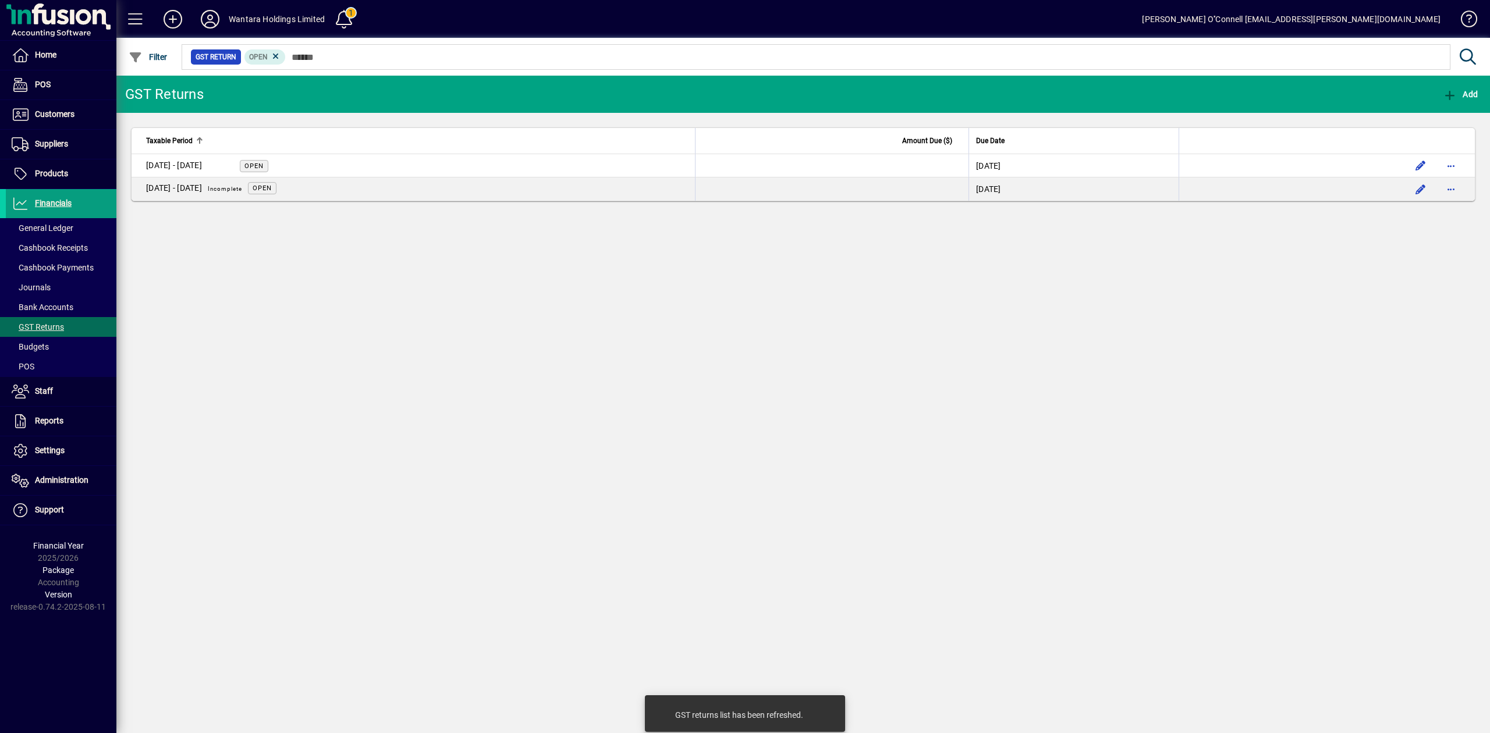  What do you see at coordinates (61, 347) in the screenshot?
I see `a: Budgets` at bounding box center [61, 347].